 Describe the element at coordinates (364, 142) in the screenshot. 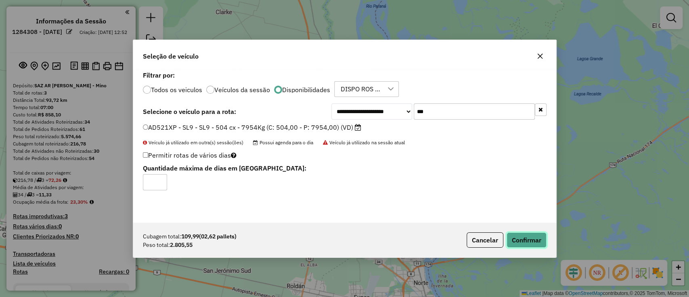

I see `span: Veículo já utilizado na sessão atual` at that location.